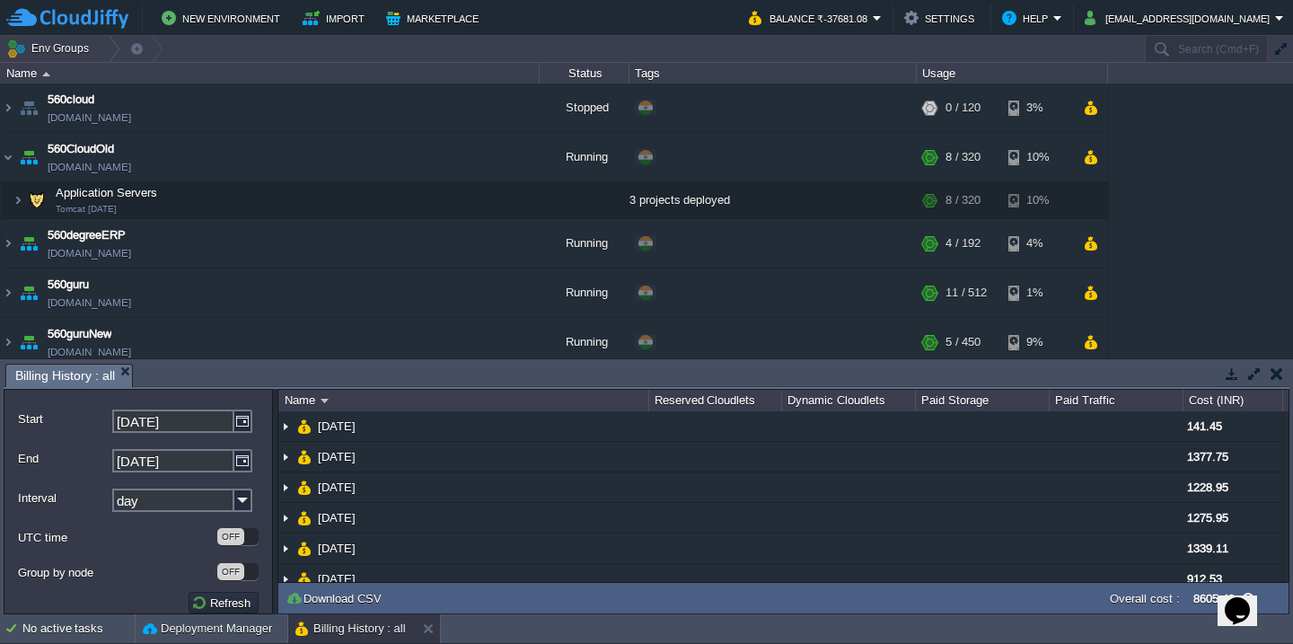 This screenshot has width=1293, height=644. I want to click on button: Import, so click(336, 18).